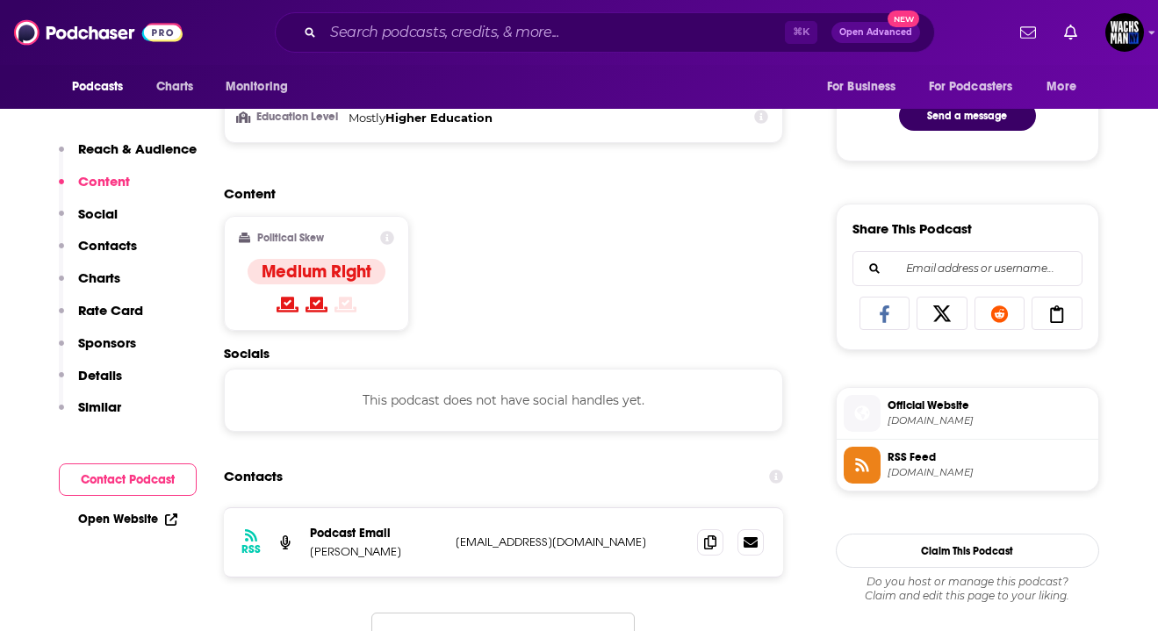 The height and width of the screenshot is (631, 1158). I want to click on h4: Medium Right, so click(316, 271).